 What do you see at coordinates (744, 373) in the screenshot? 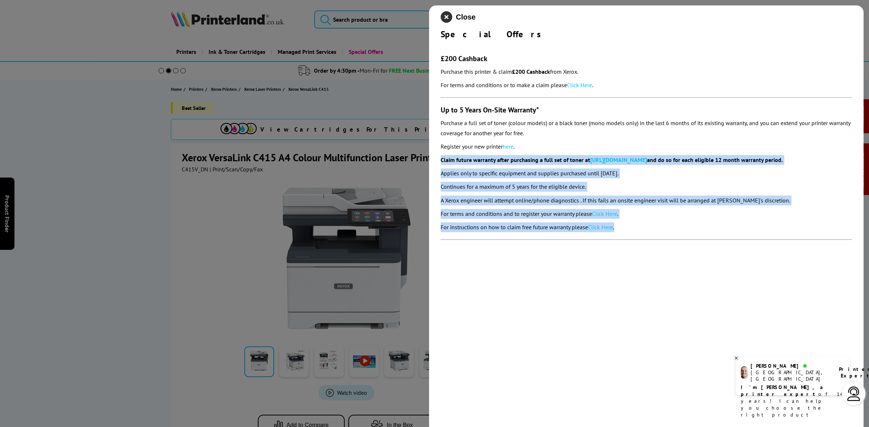
I see `img: ashley-livechat.png` at bounding box center [744, 373].